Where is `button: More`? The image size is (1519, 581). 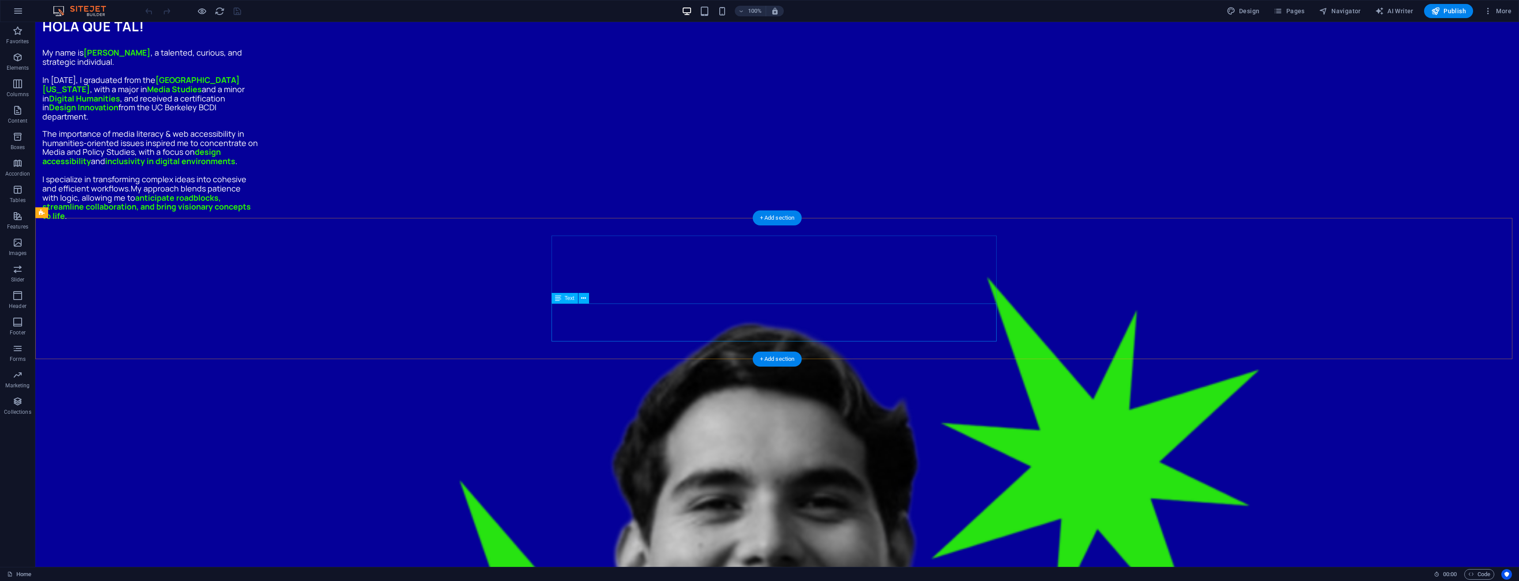
button: More is located at coordinates (1497, 11).